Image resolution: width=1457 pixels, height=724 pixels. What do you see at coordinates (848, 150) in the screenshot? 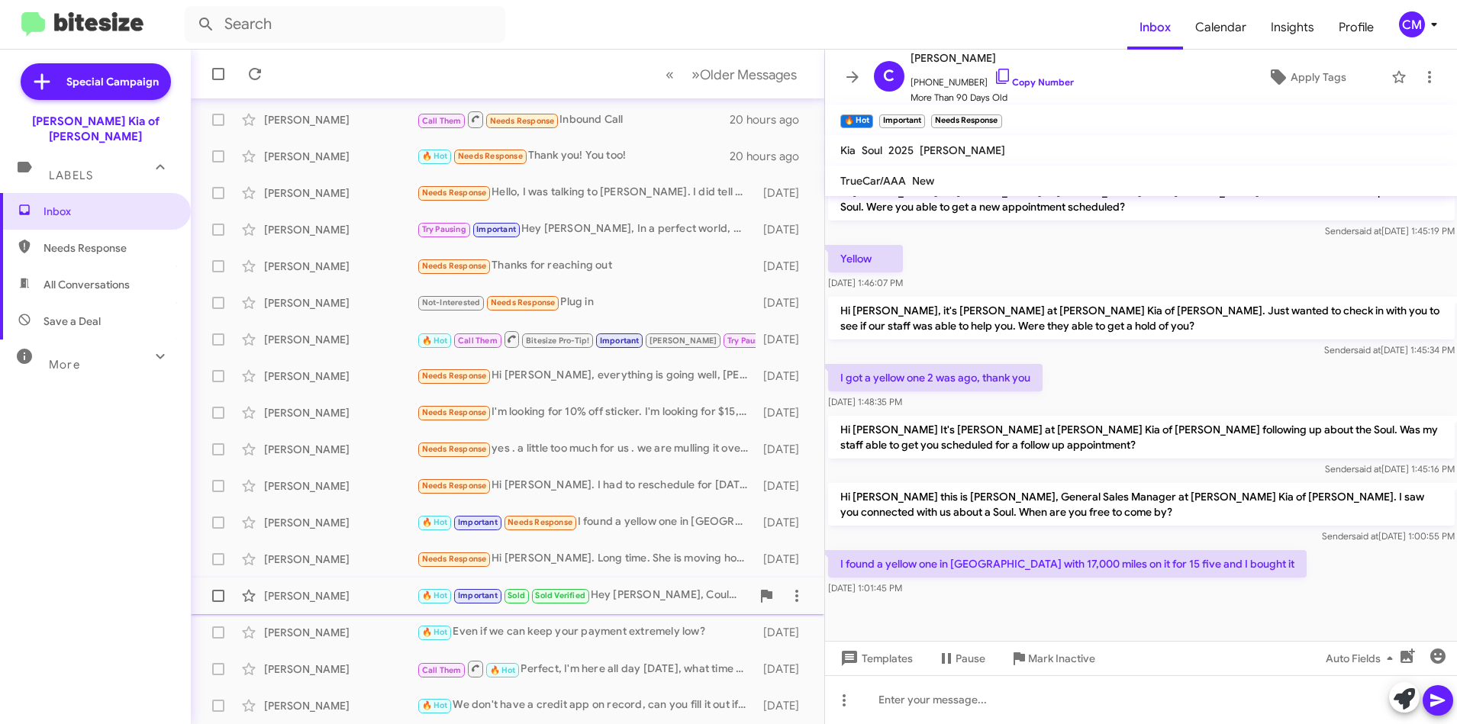
I see `span: Kia` at bounding box center [848, 150].